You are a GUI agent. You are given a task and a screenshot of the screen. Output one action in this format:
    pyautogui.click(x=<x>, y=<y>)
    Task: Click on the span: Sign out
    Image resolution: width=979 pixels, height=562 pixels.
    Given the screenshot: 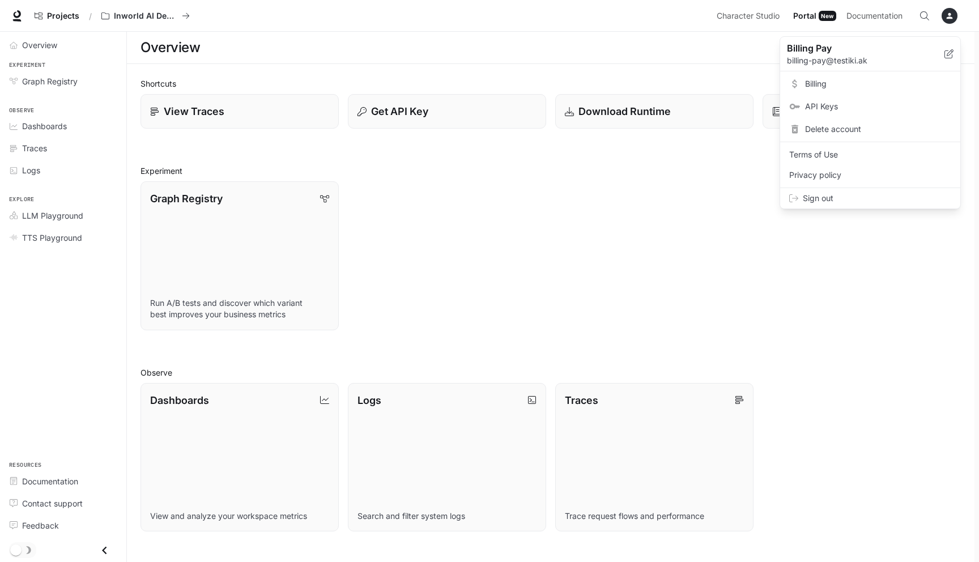 What is the action you would take?
    pyautogui.click(x=877, y=198)
    